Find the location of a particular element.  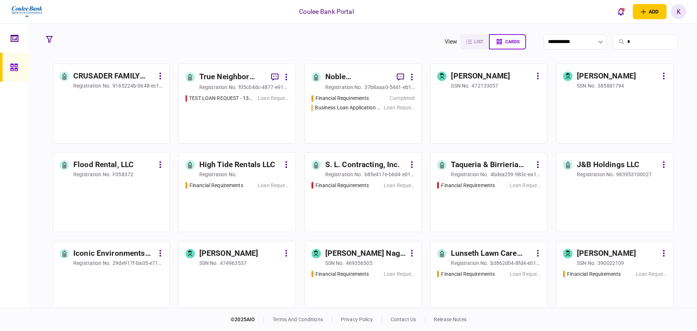

div: 390022109 is located at coordinates (610, 263).